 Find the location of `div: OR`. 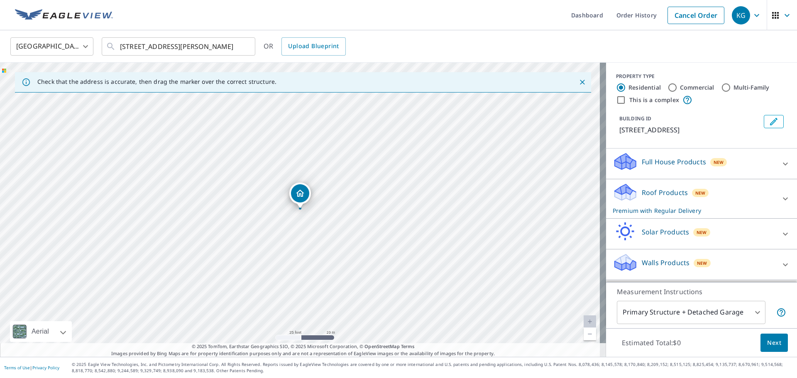

div: OR is located at coordinates (305, 46).